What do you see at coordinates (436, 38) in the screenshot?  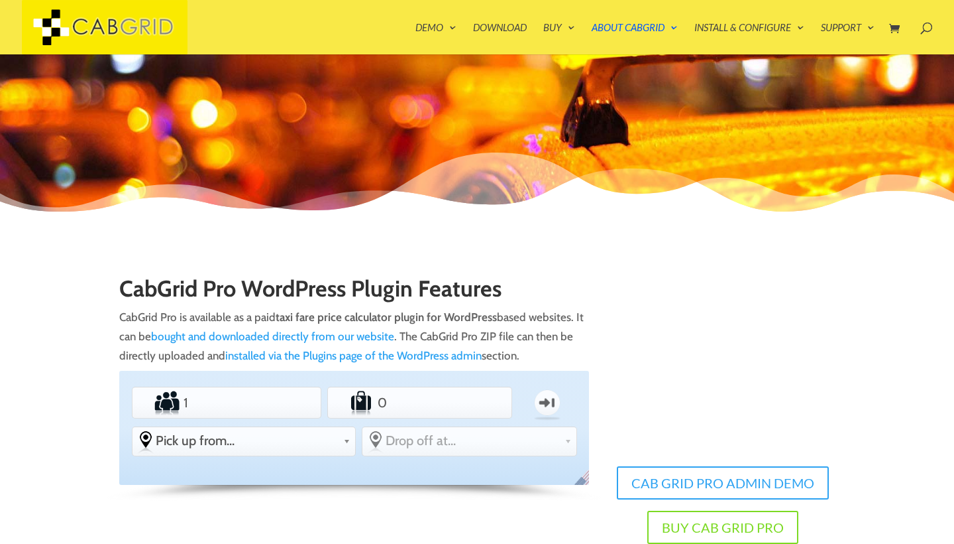 I see `a: Demo` at bounding box center [436, 38].